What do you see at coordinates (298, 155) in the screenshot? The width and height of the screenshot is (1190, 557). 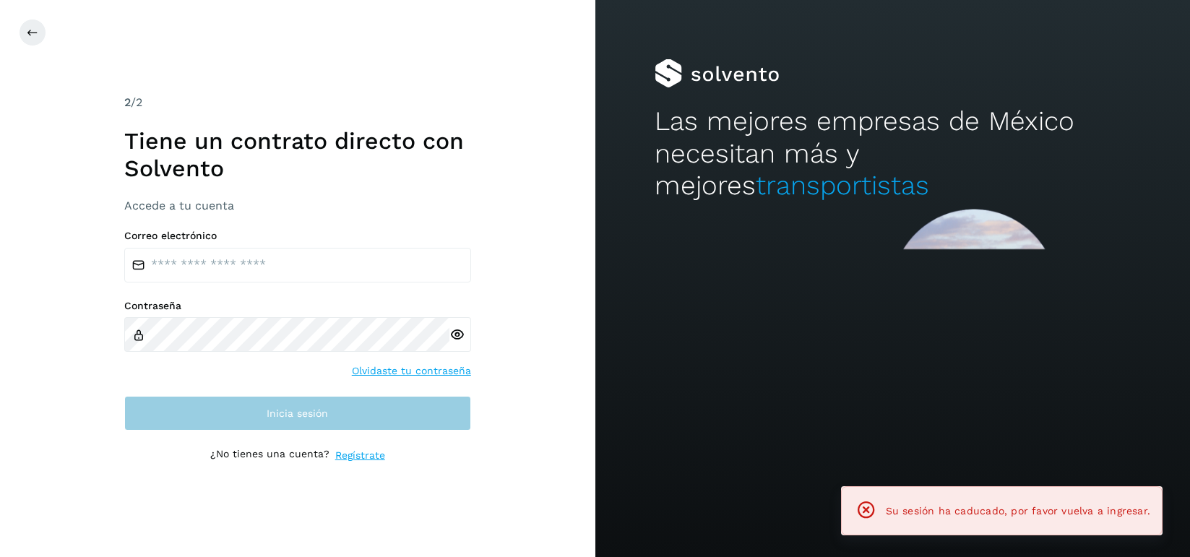 I see `h1: Tiene un contrato directo con Solvento` at bounding box center [298, 155].